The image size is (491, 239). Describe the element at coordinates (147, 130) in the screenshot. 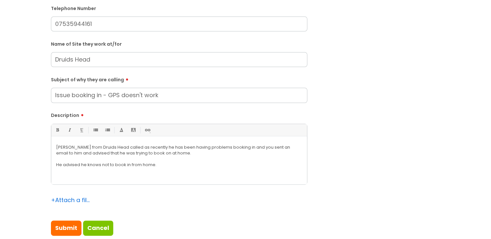

I see `a: Link` at that location.